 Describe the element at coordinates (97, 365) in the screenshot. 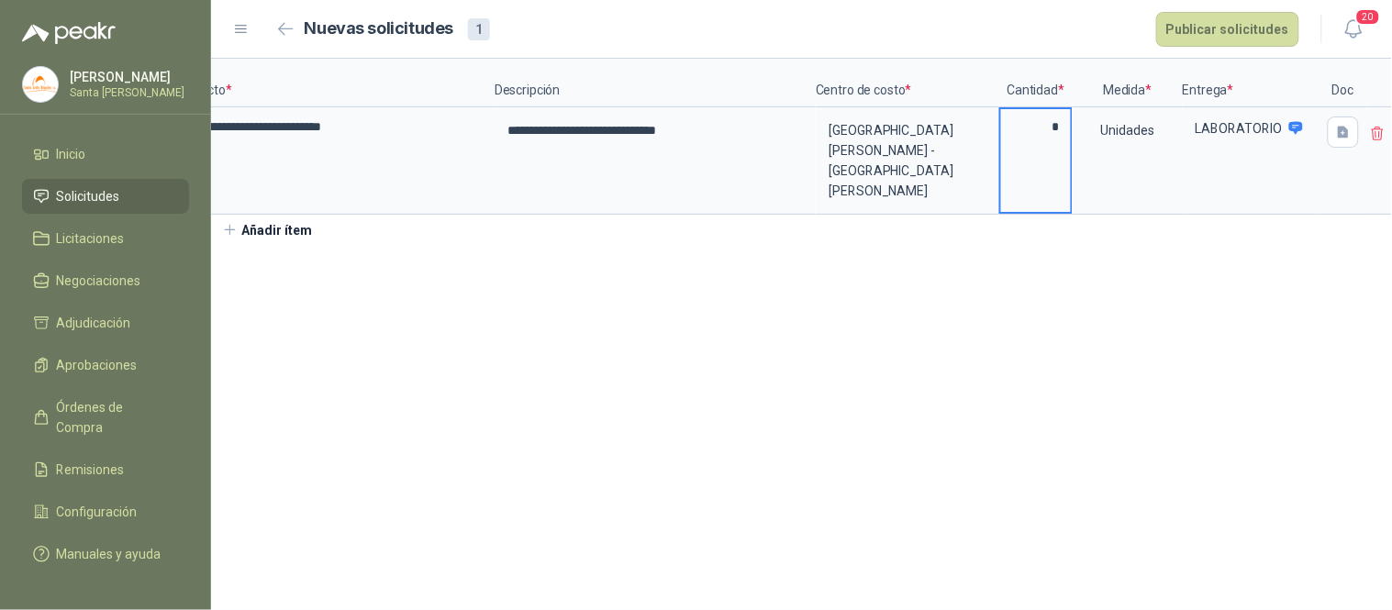

I see `span: Aprobaciones` at that location.